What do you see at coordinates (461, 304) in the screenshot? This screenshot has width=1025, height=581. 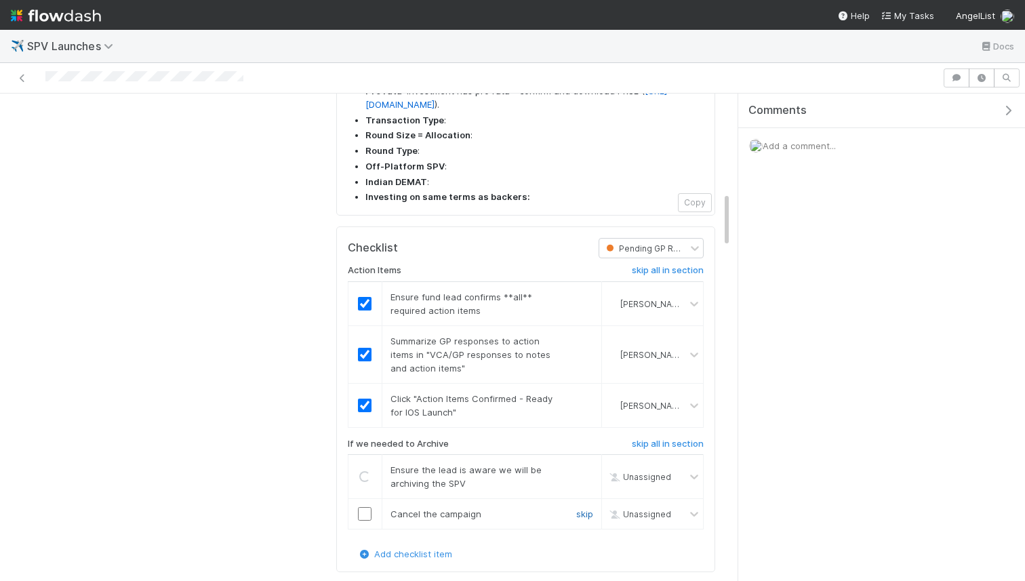 I see `span: Ensure fund lead confirms **all** required action items` at bounding box center [461, 304].